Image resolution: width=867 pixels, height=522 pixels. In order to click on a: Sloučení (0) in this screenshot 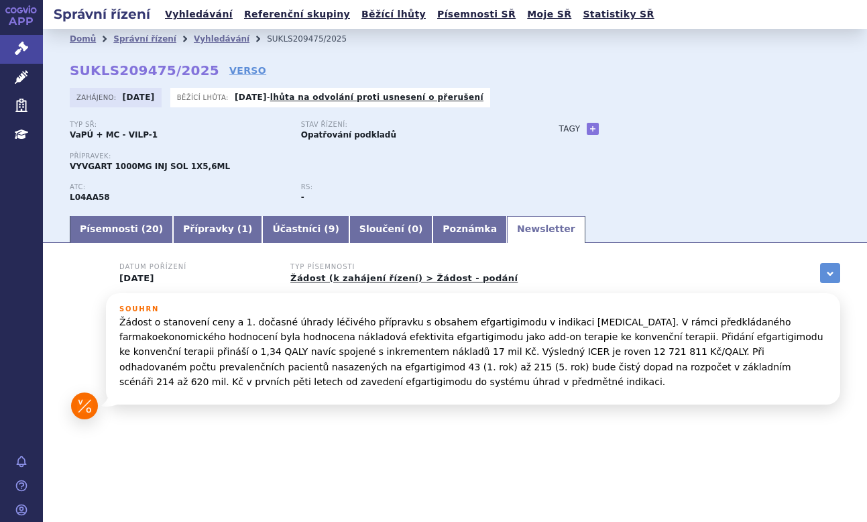, I will do `click(391, 229)`.